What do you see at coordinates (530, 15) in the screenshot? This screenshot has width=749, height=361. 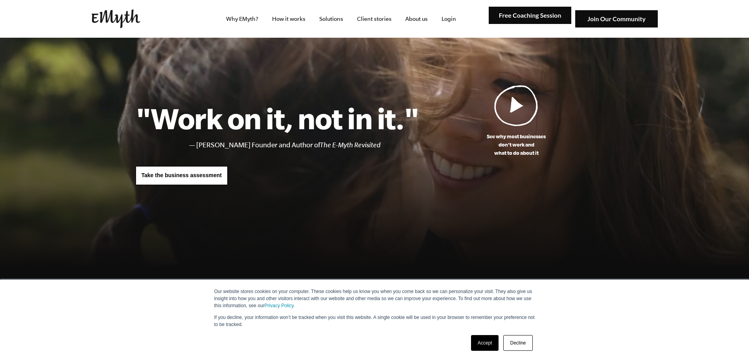 I see `img: Free Coaching Session` at bounding box center [530, 15].